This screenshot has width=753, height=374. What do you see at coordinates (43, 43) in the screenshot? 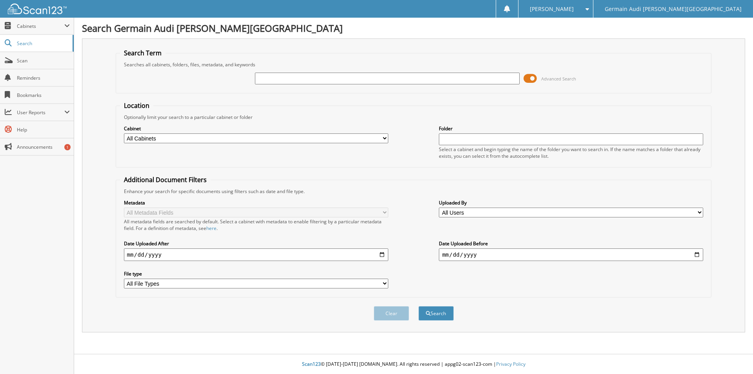
I see `span: Search` at bounding box center [43, 43].